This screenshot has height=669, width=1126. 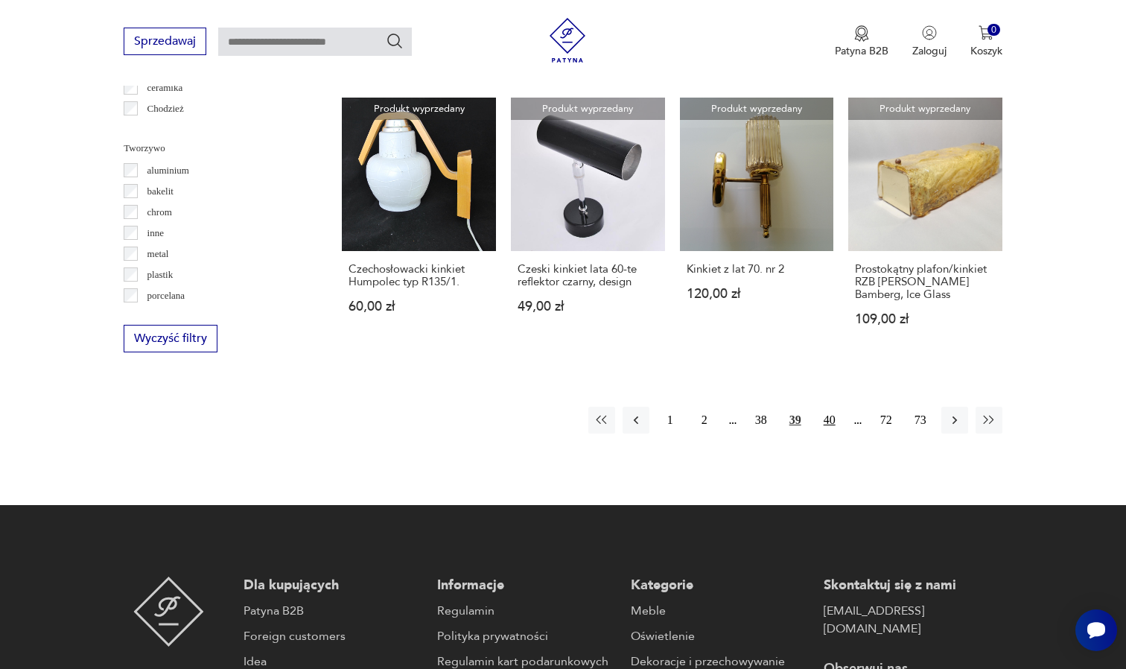 What do you see at coordinates (795, 420) in the screenshot?
I see `button: 39` at bounding box center [795, 420].